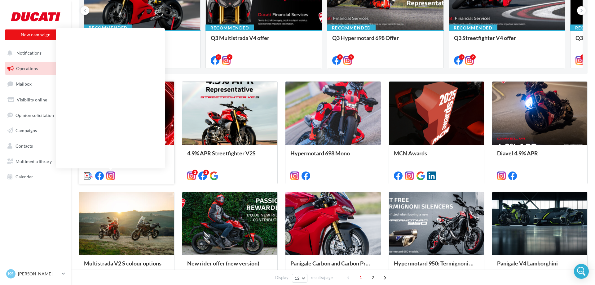 This screenshot has width=595, height=285. What do you see at coordinates (581, 271) in the screenshot?
I see `div: Open Intercom Messenger` at bounding box center [581, 271].